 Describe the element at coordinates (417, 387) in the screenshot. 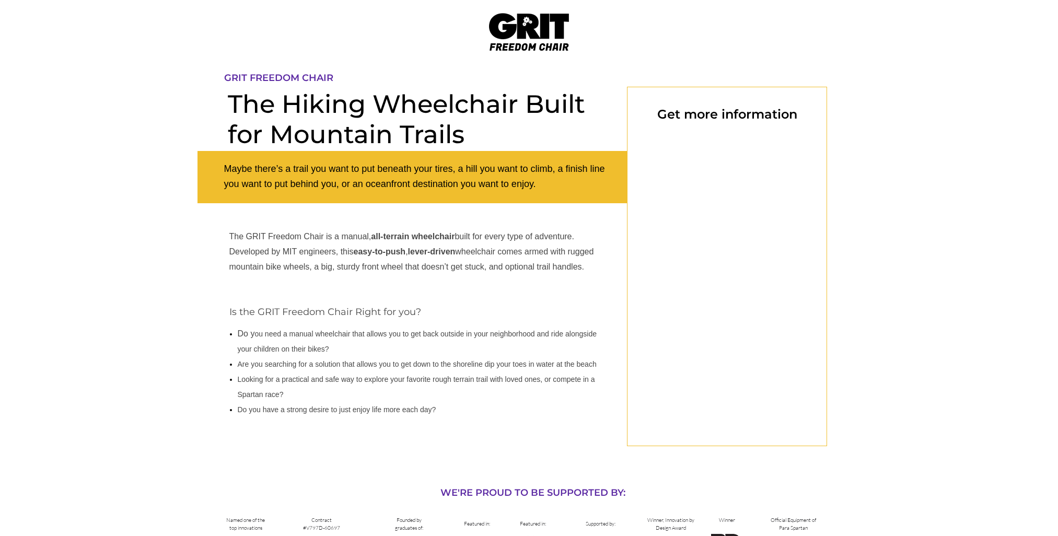

I see `span: Looking for a practical and safe way to explore your favorite rough terrain trail with loved ones...` at that location.